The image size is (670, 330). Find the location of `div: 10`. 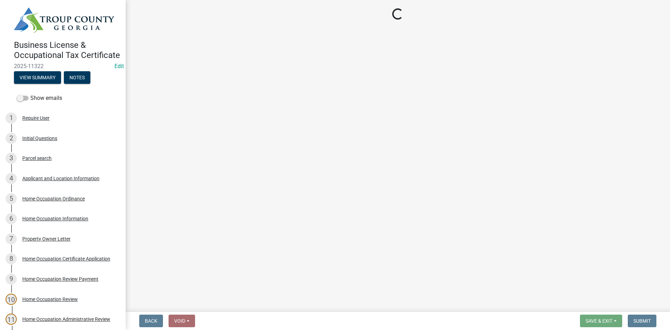

div: 10 is located at coordinates (11, 299).